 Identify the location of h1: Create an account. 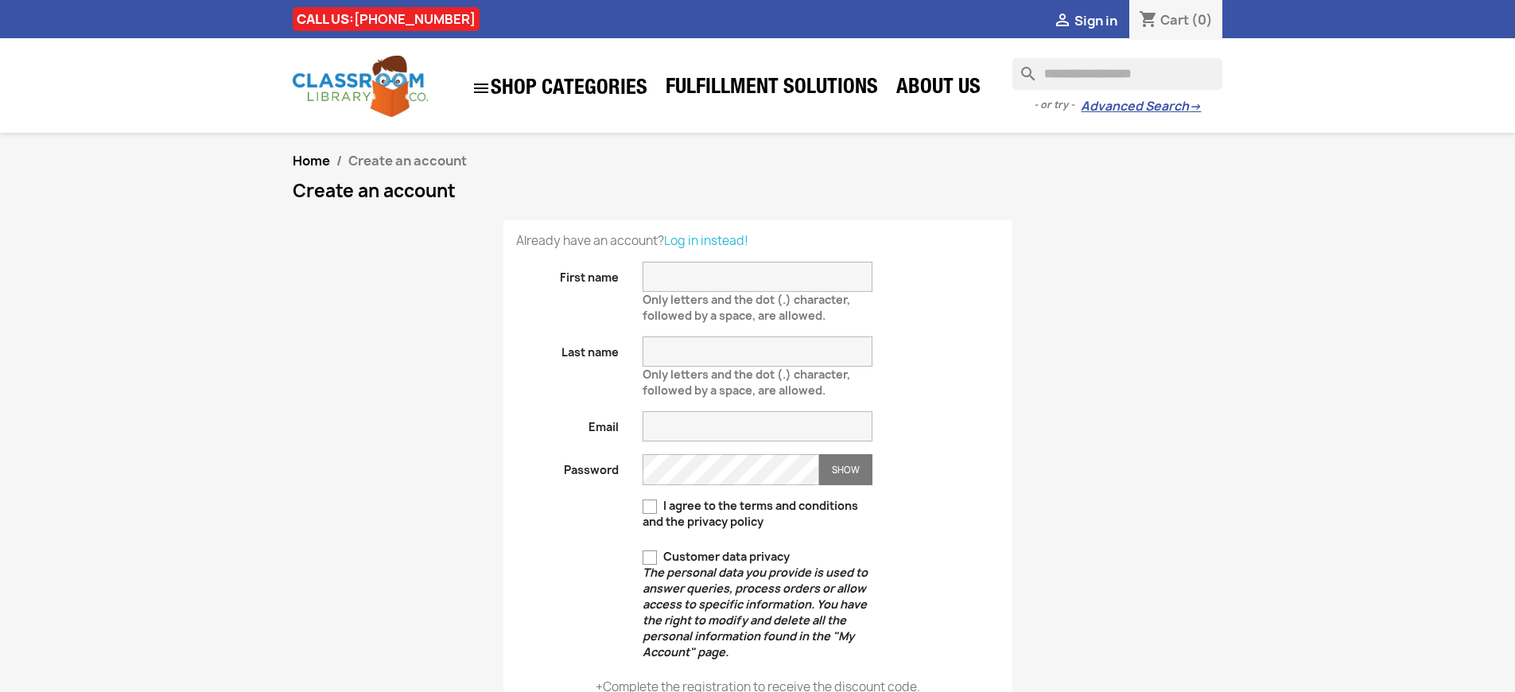
(758, 191).